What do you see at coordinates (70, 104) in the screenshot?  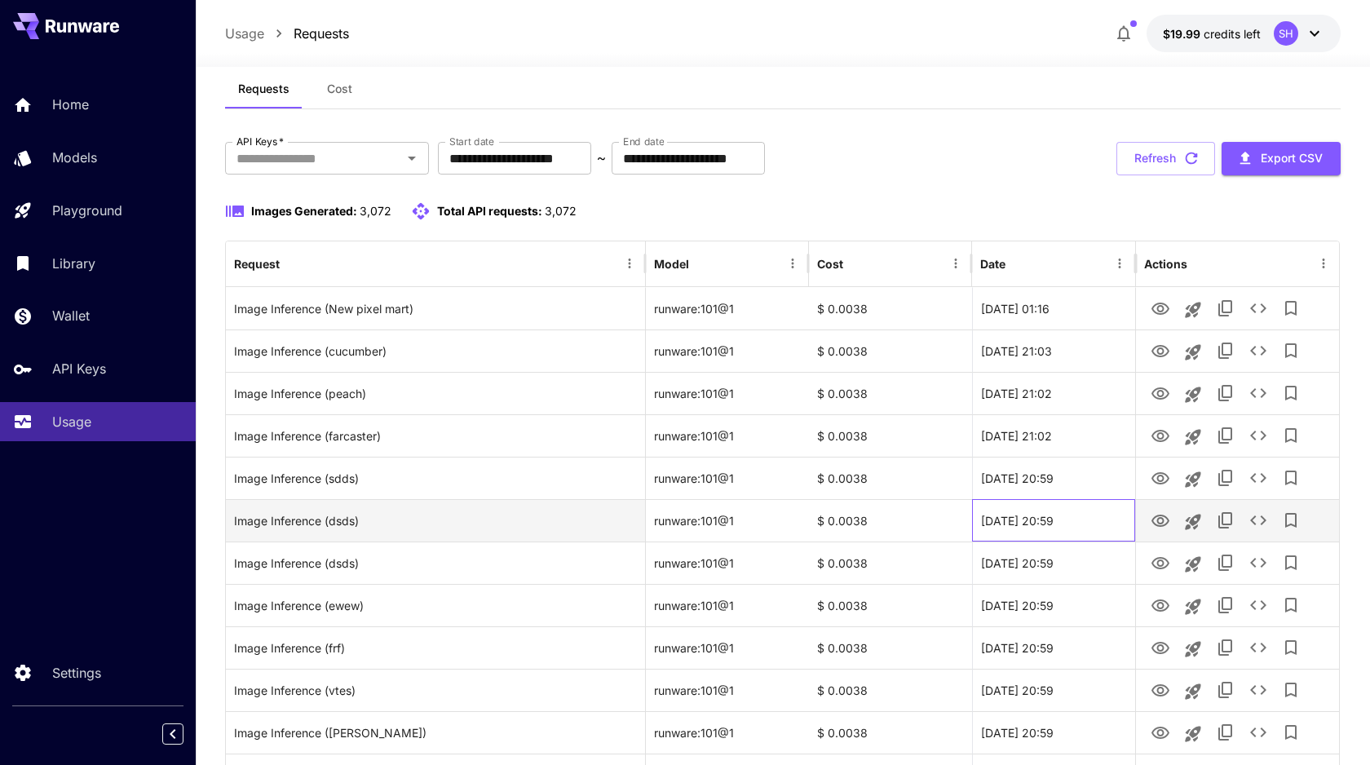 I see `p: Home` at bounding box center [70, 104].